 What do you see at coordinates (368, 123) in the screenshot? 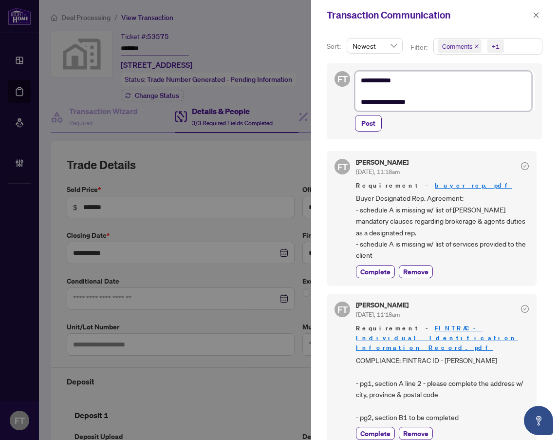
I see `span: Post` at bounding box center [368, 123].